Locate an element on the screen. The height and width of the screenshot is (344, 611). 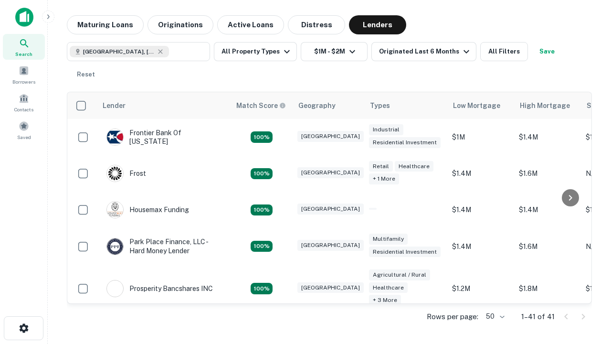
button: Reset is located at coordinates (86, 74).